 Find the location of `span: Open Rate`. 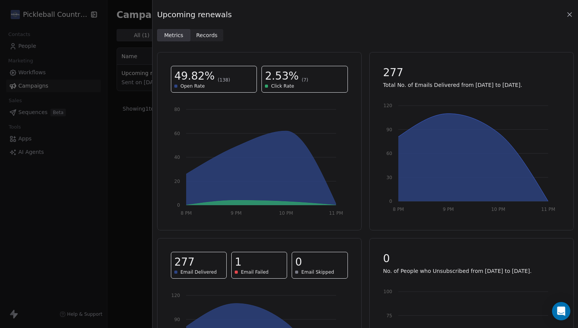

span: Open Rate is located at coordinates (193, 86).